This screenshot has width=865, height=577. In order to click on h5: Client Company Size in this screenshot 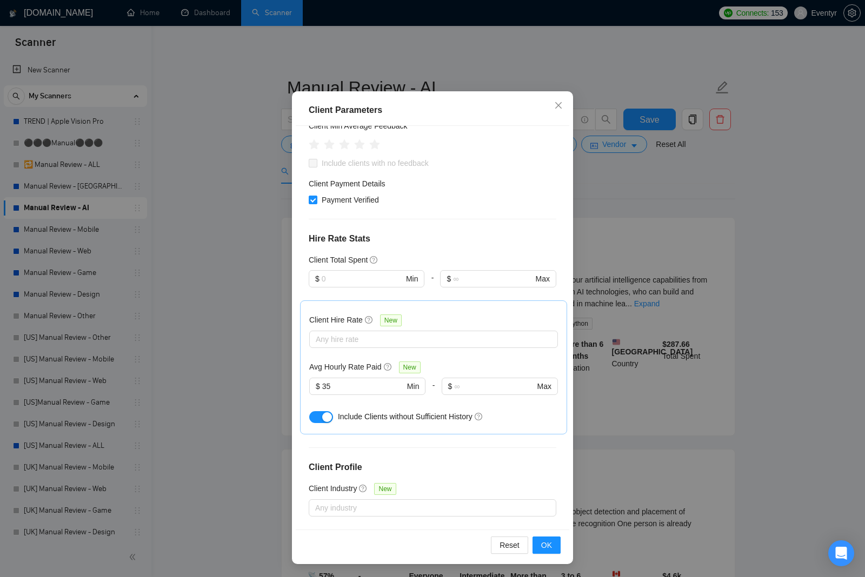, I will do `click(344, 536)`.